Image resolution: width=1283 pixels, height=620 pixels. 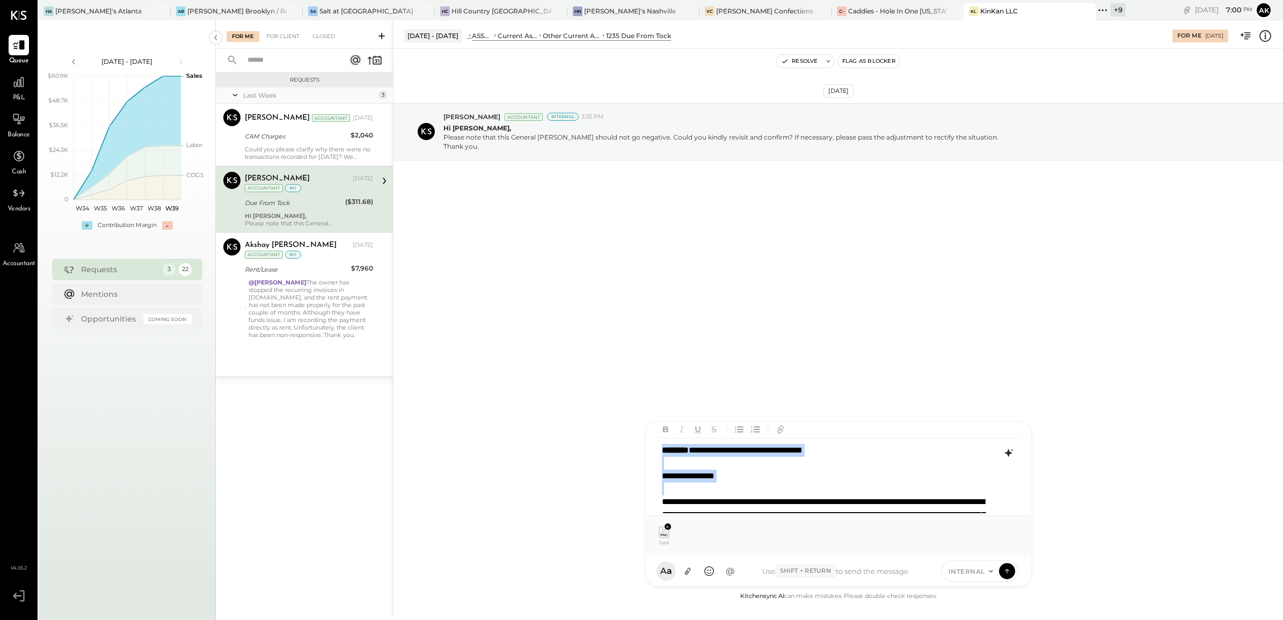 I want to click on div: CAM Charges, so click(x=296, y=136).